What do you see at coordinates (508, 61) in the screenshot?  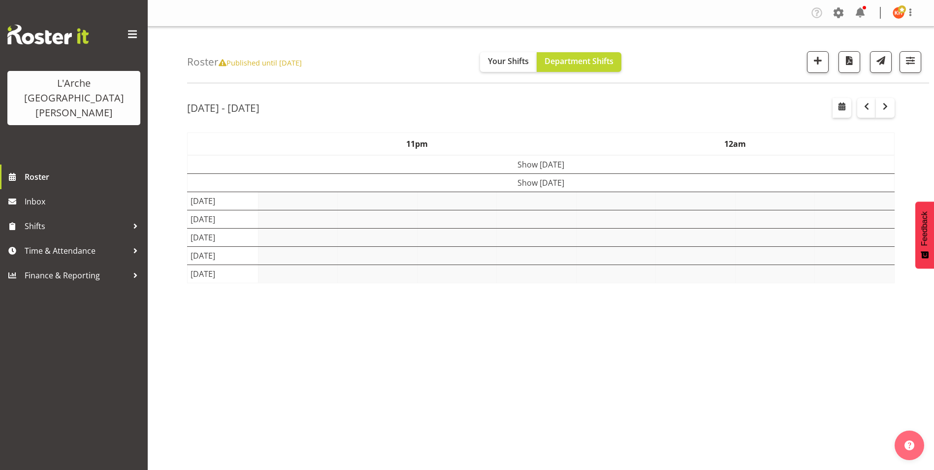 I see `span: Your Shifts` at bounding box center [508, 61].